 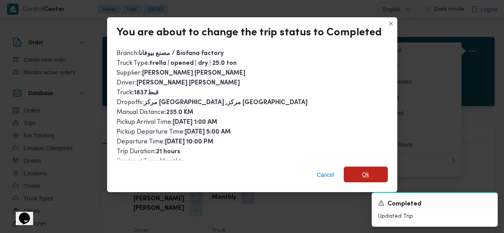 I want to click on b: 235.0 KM, so click(x=179, y=113).